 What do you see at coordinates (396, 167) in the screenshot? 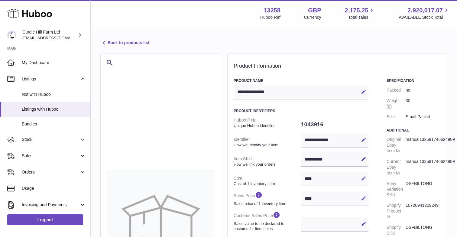
I see `dt: Current Ebay Item №` at bounding box center [396, 167].